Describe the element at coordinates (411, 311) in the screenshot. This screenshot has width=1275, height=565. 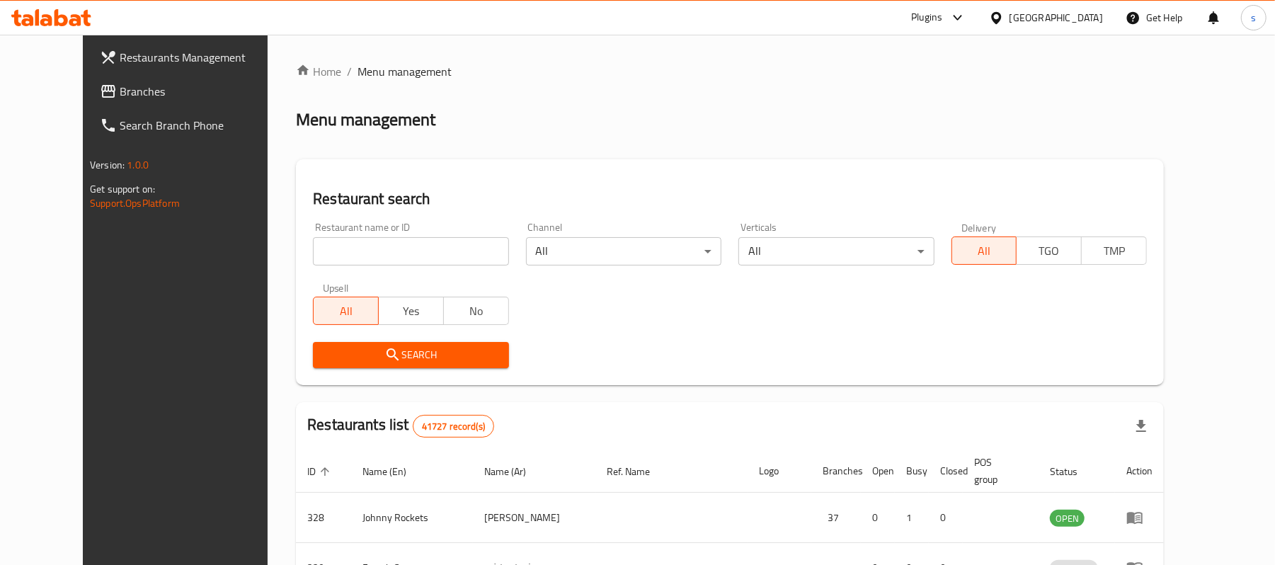
I see `span: Yes` at that location.